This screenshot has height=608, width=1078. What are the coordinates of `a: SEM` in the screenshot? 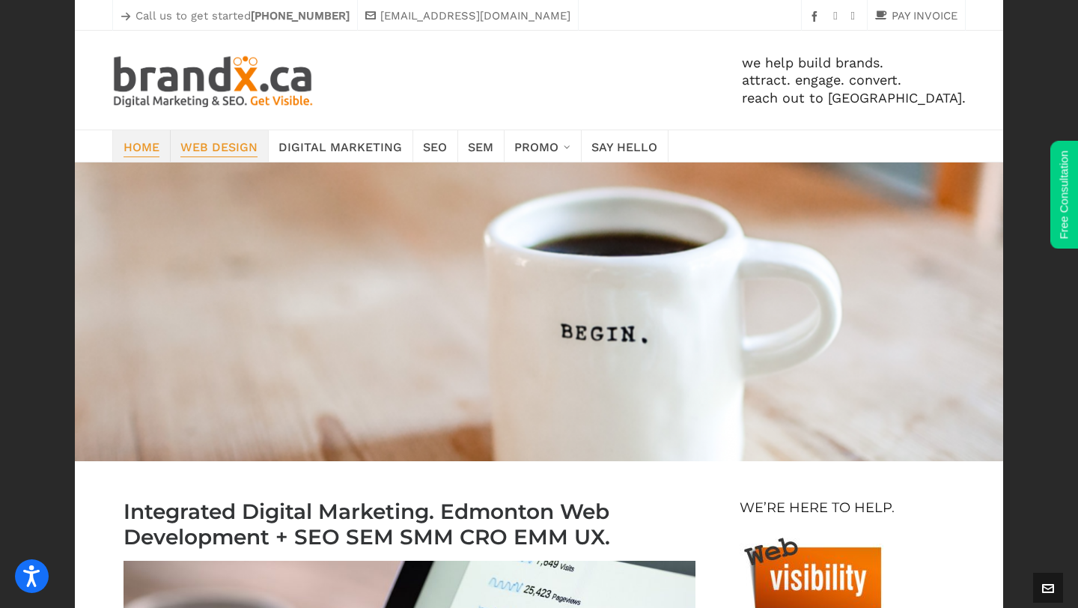 It's located at (481, 146).